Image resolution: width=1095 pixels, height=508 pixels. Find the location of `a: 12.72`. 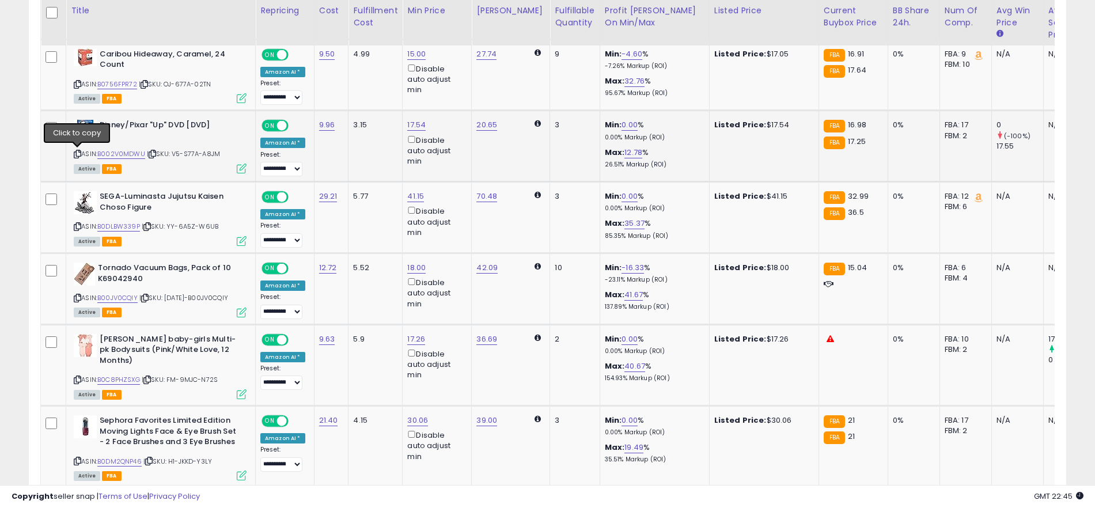

a: 12.72 is located at coordinates (328, 268).